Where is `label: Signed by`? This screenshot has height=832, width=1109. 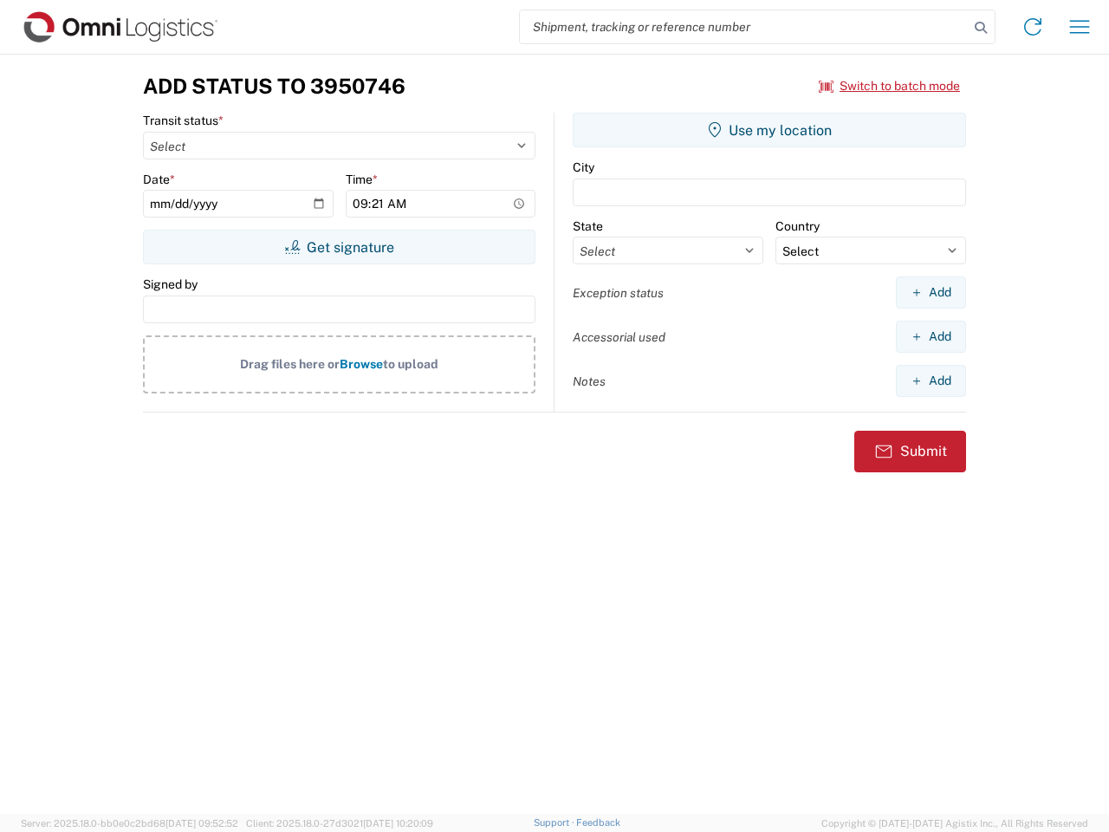 label: Signed by is located at coordinates (170, 284).